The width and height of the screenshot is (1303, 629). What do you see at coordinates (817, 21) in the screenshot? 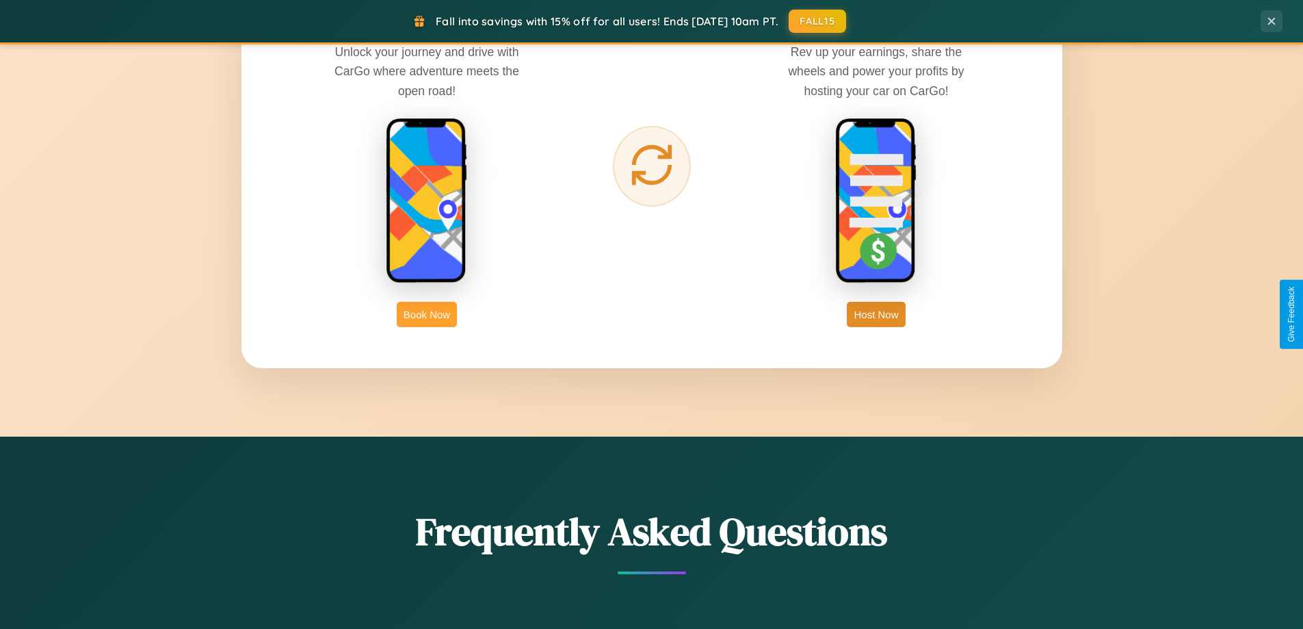
I see `button: FALL15` at bounding box center [817, 21].